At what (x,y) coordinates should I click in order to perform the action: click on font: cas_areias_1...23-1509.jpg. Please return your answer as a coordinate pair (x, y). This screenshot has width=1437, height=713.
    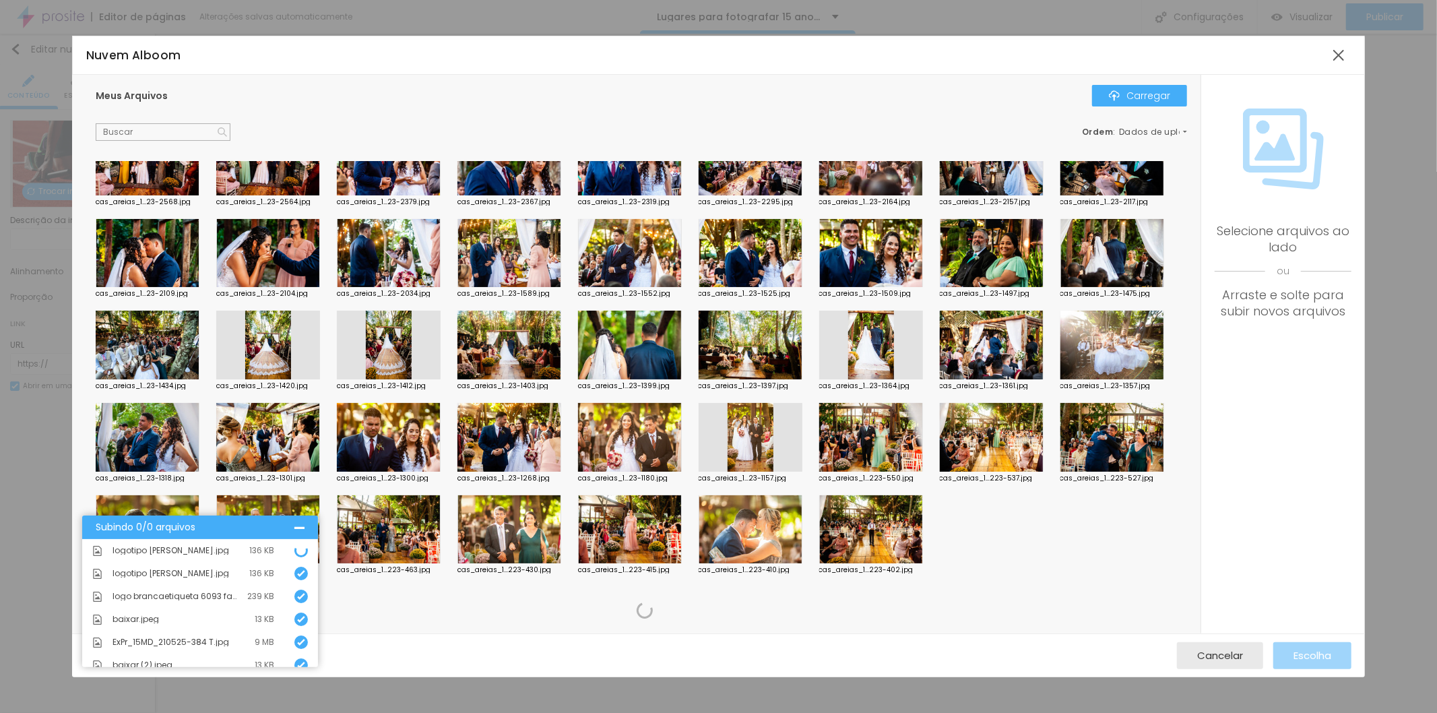
    Looking at the image, I should click on (865, 293).